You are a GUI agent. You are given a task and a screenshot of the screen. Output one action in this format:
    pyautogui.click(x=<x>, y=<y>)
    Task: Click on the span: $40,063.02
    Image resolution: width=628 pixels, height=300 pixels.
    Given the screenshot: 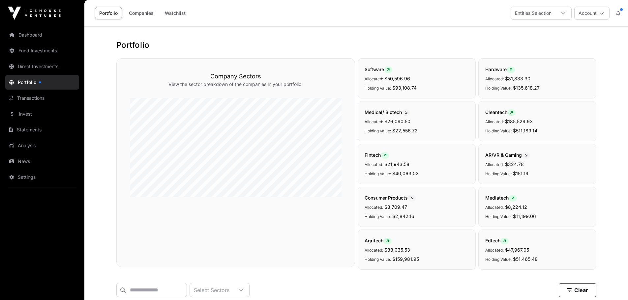 What is the action you would take?
    pyautogui.click(x=406, y=173)
    